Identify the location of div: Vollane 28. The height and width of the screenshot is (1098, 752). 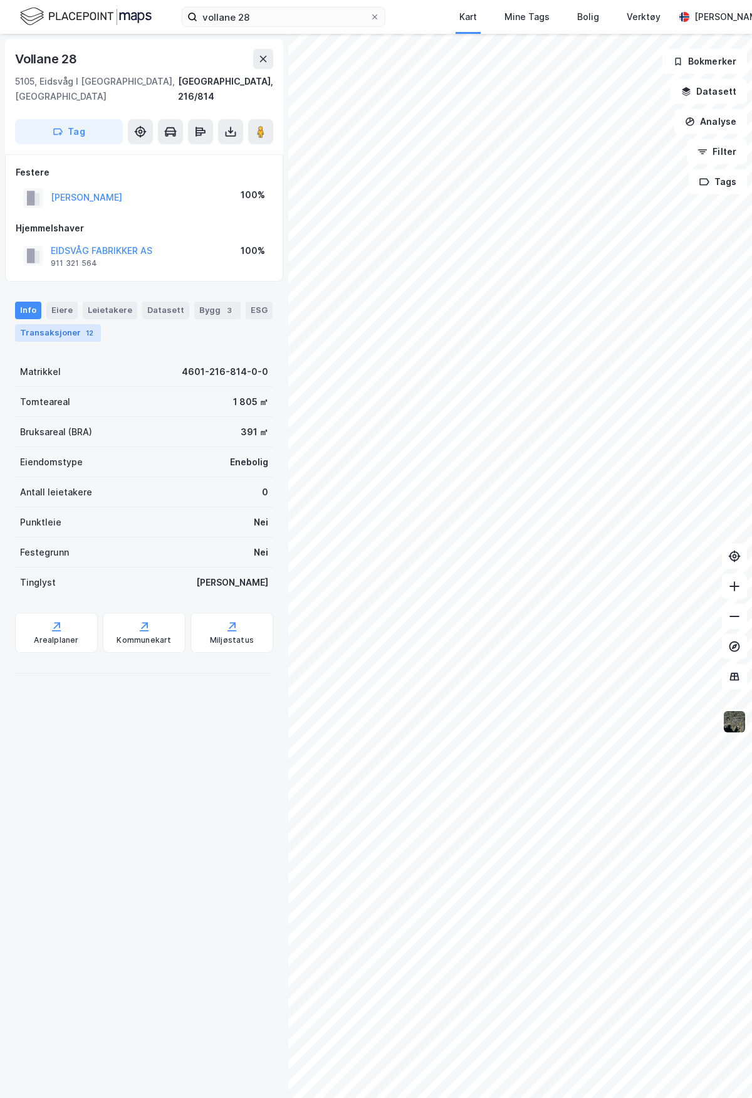
(47, 59).